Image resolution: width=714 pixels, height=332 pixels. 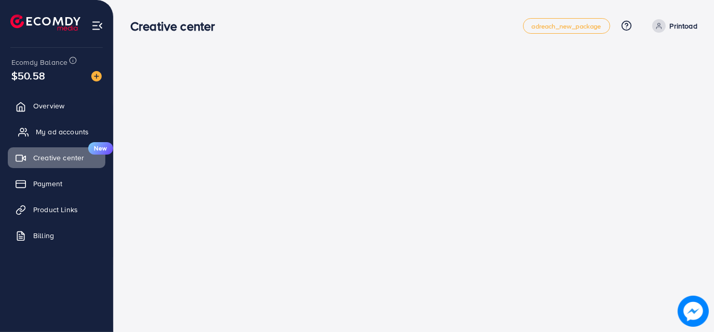 What do you see at coordinates (176, 26) in the screenshot?
I see `h3: Creative center` at bounding box center [176, 26].